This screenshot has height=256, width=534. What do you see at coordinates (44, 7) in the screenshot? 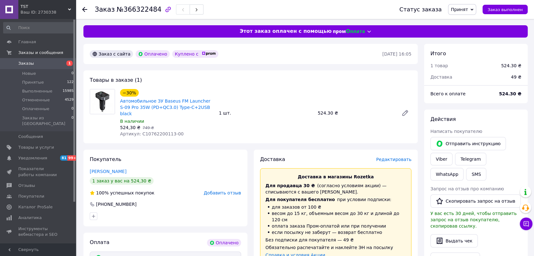
I see `span: TST` at bounding box center [44, 7].